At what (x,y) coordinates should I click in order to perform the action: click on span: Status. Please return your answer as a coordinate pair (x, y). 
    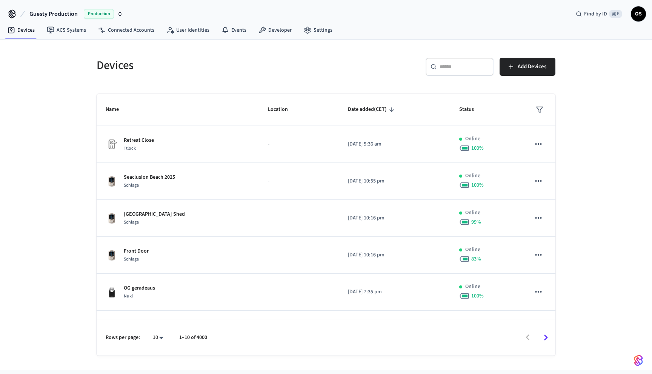
    Looking at the image, I should click on (471, 109).